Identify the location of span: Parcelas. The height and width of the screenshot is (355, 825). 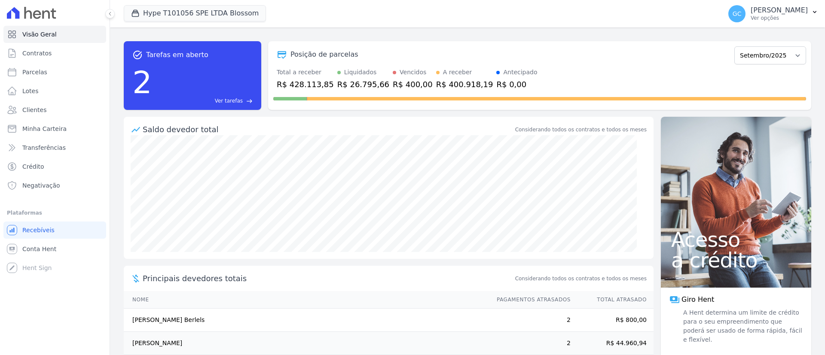
(35, 72).